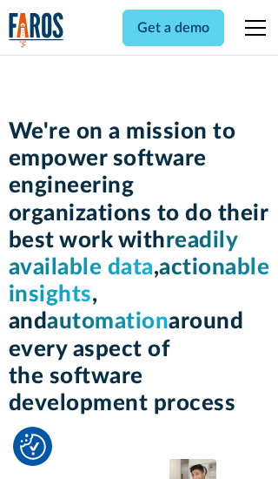 Image resolution: width=278 pixels, height=479 pixels. Describe the element at coordinates (139, 267) in the screenshot. I see `h1: We're on a mission to empower software engineering organizations to do their best work with , , a...` at that location.